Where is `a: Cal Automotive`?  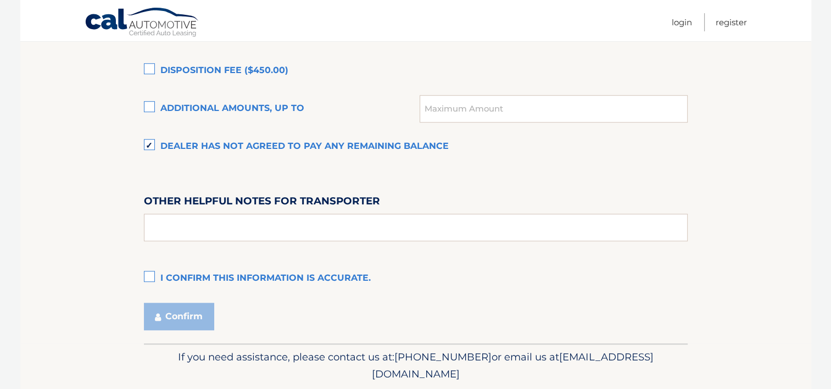 a: Cal Automotive is located at coordinates (142, 23).